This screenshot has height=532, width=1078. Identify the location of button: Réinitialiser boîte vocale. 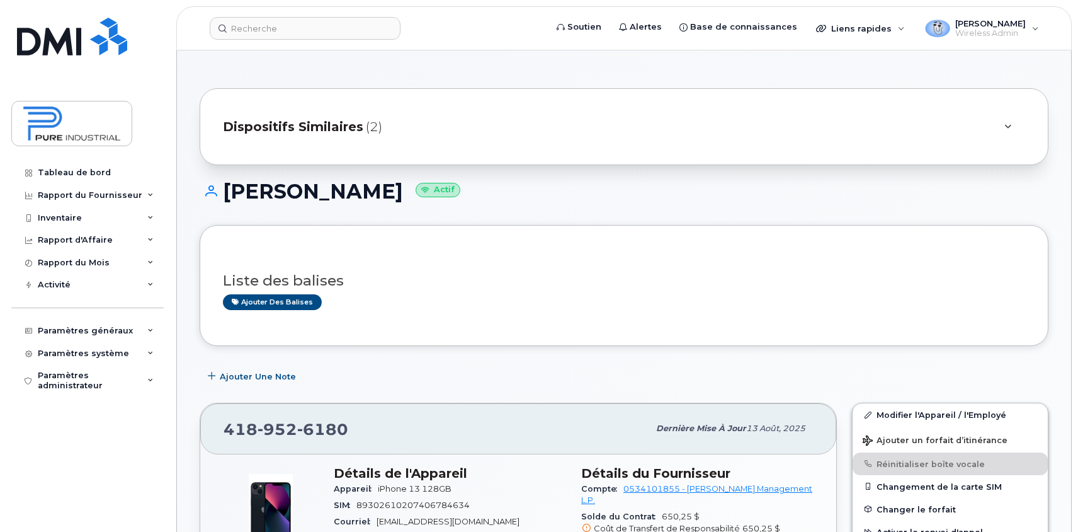
(950, 464).